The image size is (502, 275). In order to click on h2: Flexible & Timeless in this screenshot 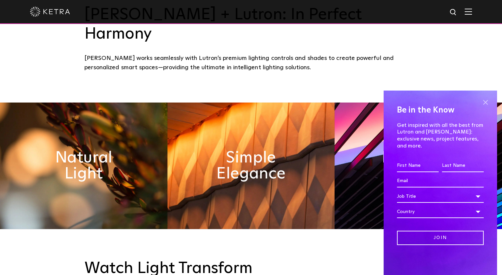, I will do `click(418, 166)`.